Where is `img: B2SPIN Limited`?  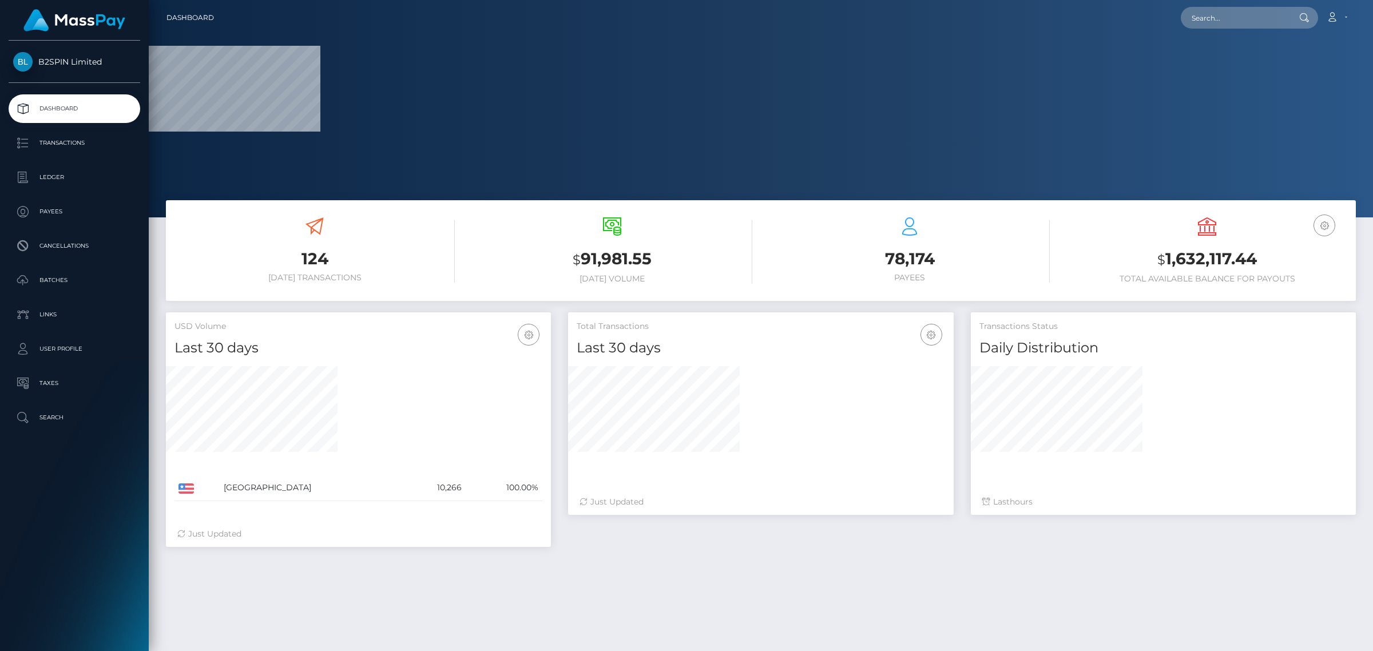 img: B2SPIN Limited is located at coordinates (23, 62).